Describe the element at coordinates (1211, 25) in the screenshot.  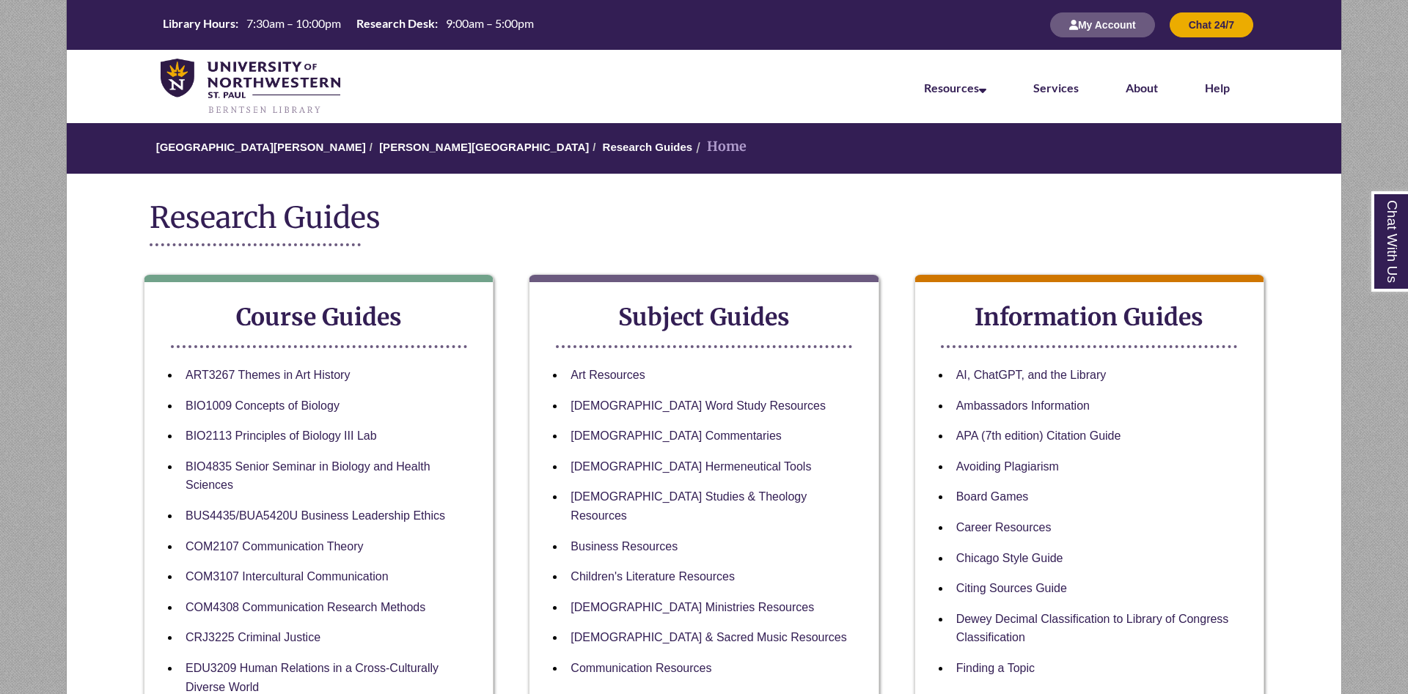
I see `button: Chat 24/7` at that location.